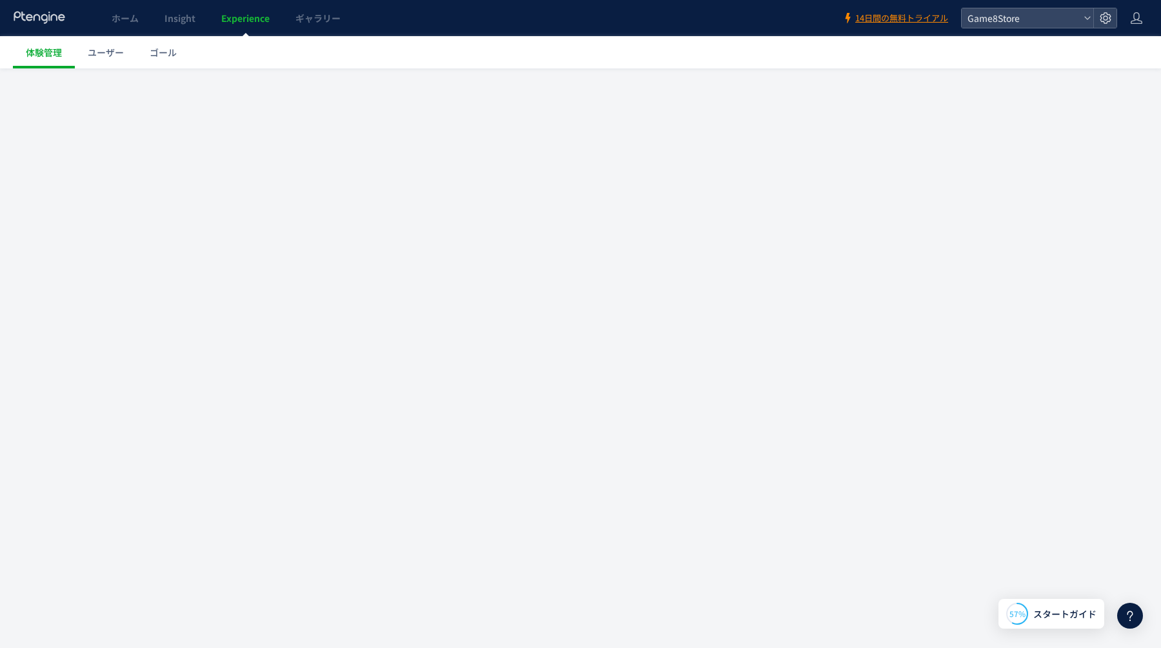 The height and width of the screenshot is (648, 1161). Describe the element at coordinates (1017, 613) in the screenshot. I see `span: 57%` at that location.